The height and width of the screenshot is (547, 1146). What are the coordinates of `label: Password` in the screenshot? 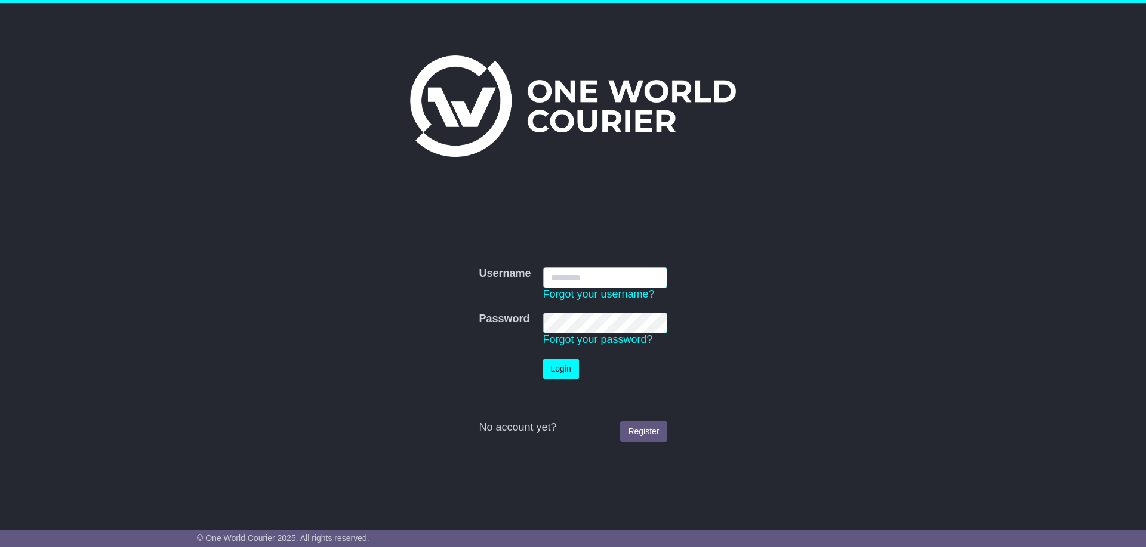 It's located at (504, 319).